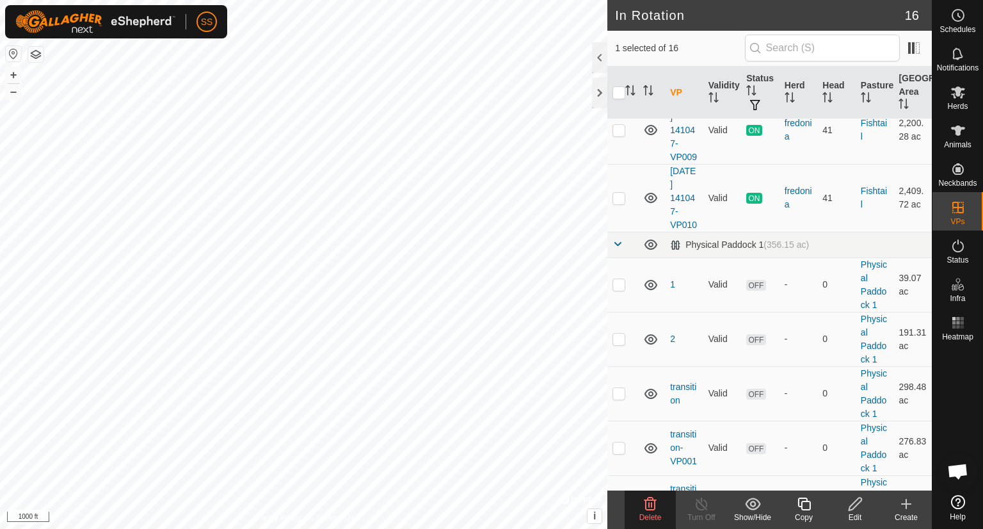  I want to click on div: Open chat, so click(958, 471).